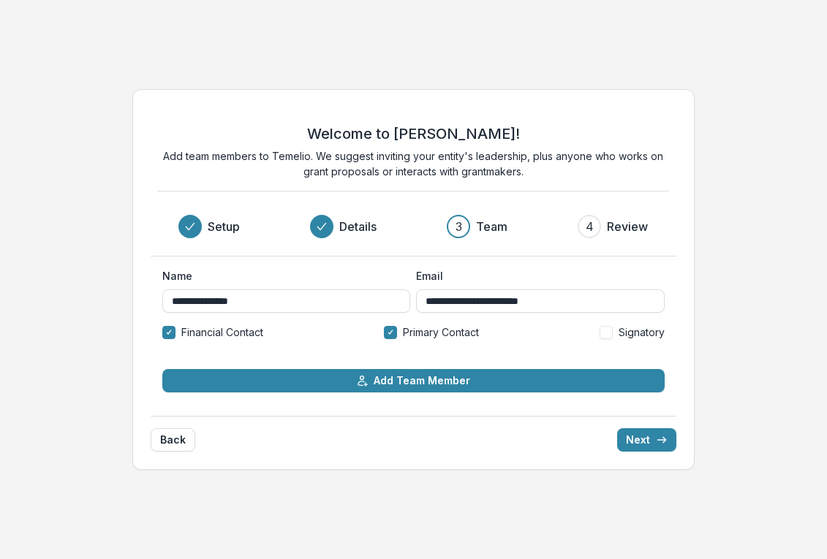 The height and width of the screenshot is (559, 827). I want to click on span: Signatory, so click(641, 332).